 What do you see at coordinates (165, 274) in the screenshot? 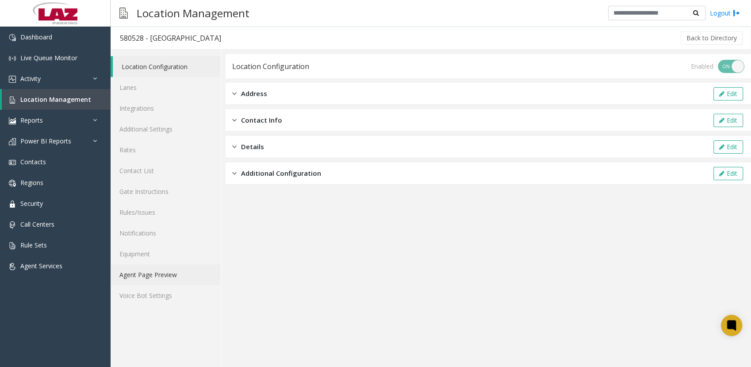
I see `a: Agent Page Preview` at bounding box center [165, 274].